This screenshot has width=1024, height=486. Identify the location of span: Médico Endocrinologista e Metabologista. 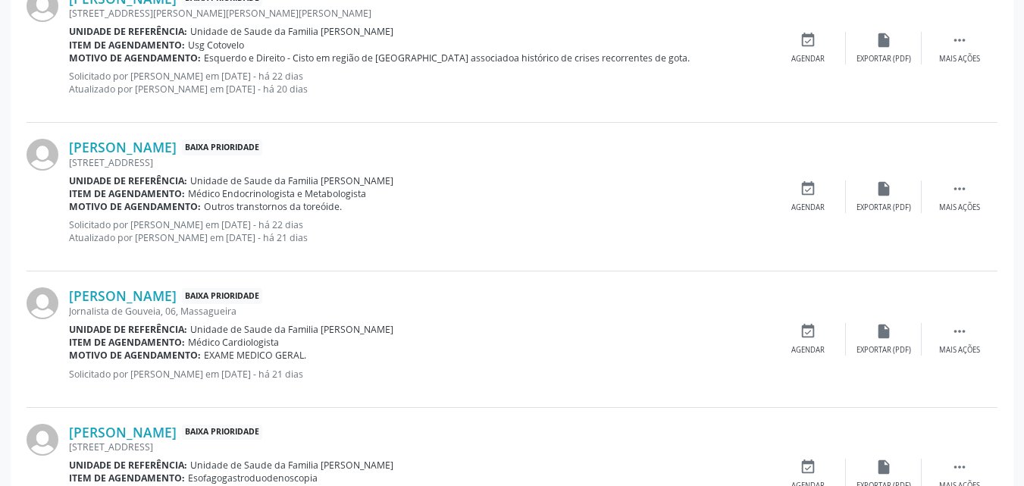
(277, 193).